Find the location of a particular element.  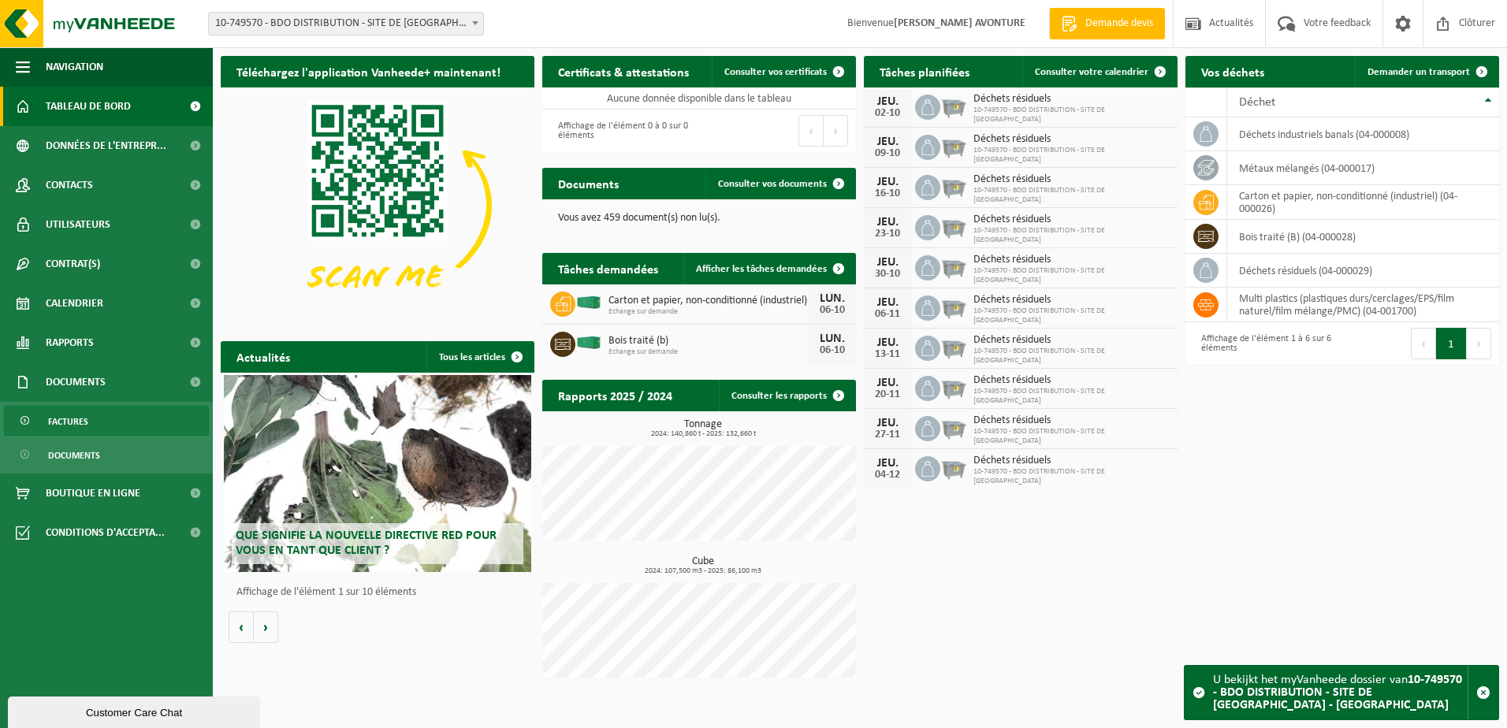

div: Affichage de l'élément 1 à 6 sur 6 éléments is located at coordinates (1263, 344).